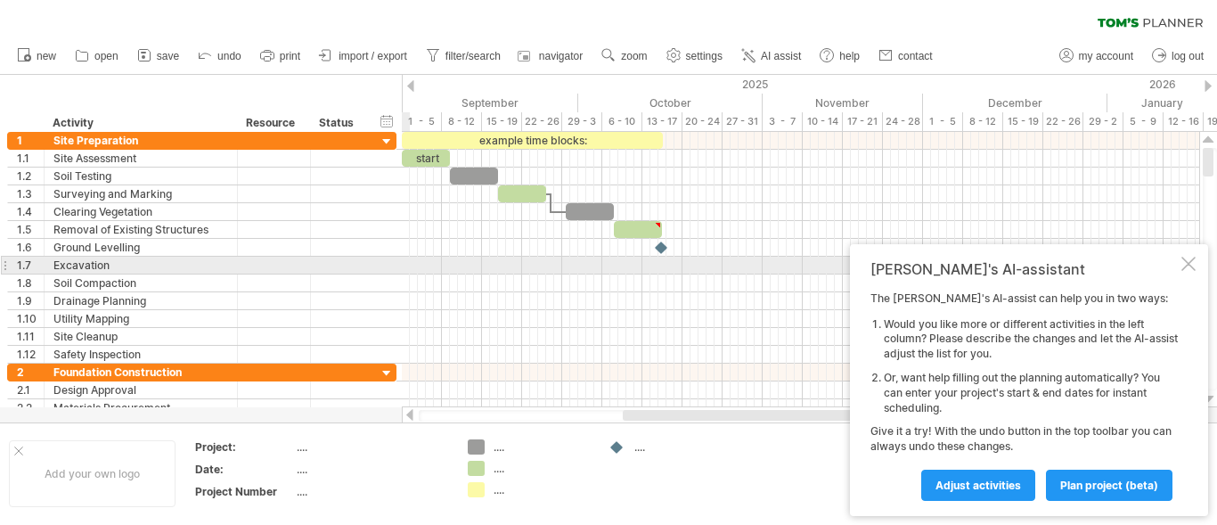  I want to click on div: Drainage Planning, so click(141, 300).